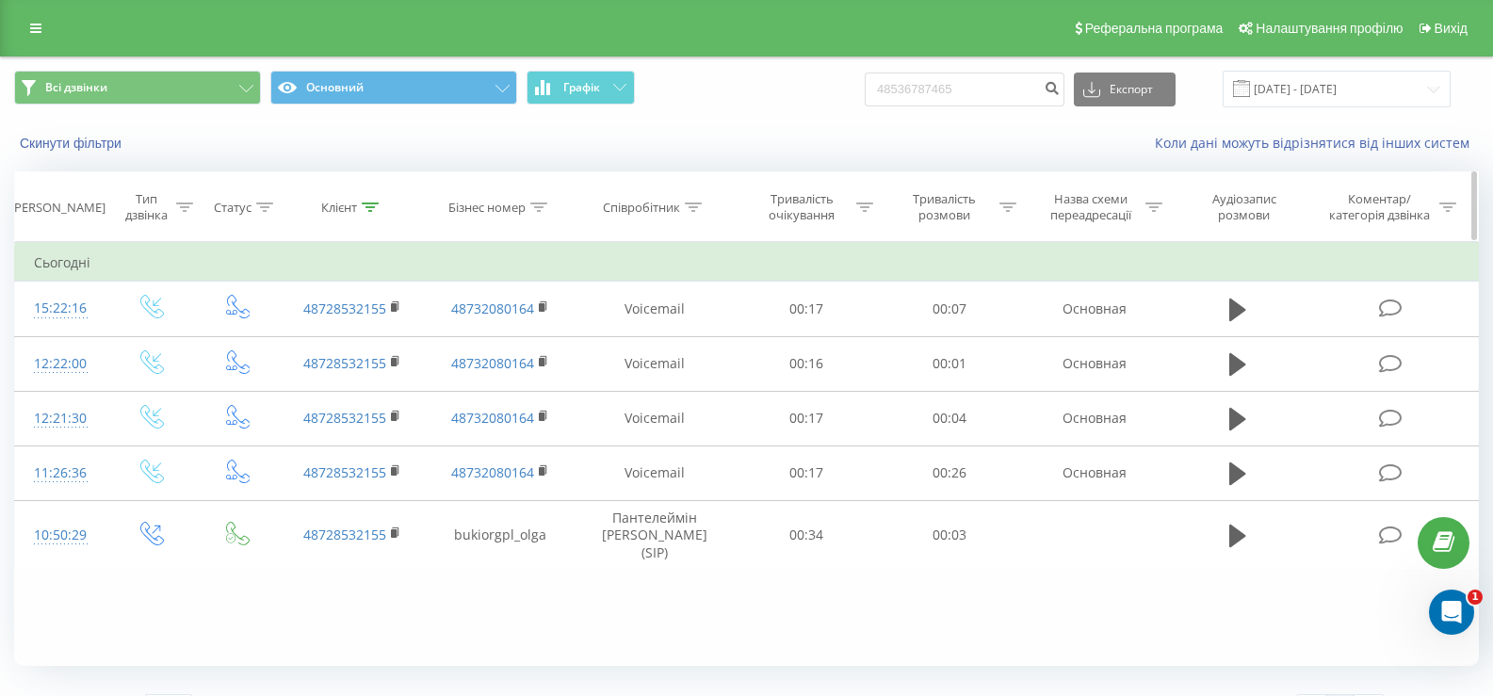 The image size is (1493, 696). Describe the element at coordinates (500, 536) in the screenshot. I see `td: bukiorgpl_olga` at that location.